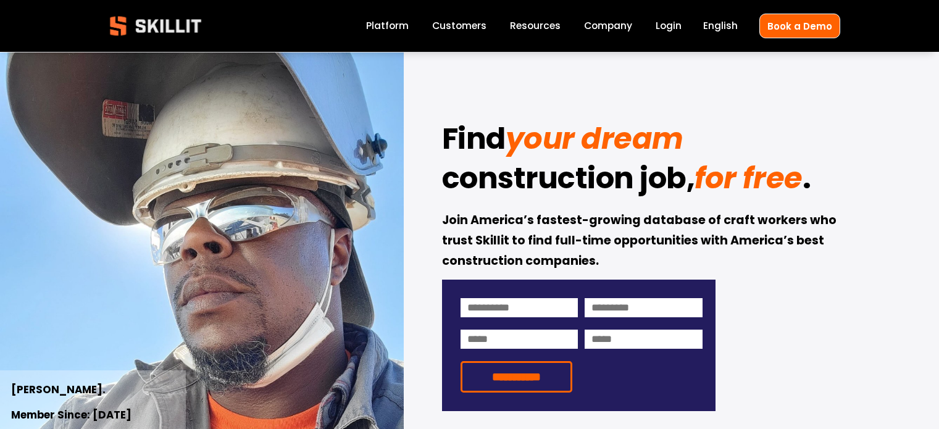 Image resolution: width=939 pixels, height=429 pixels. I want to click on a: Platform, so click(387, 26).